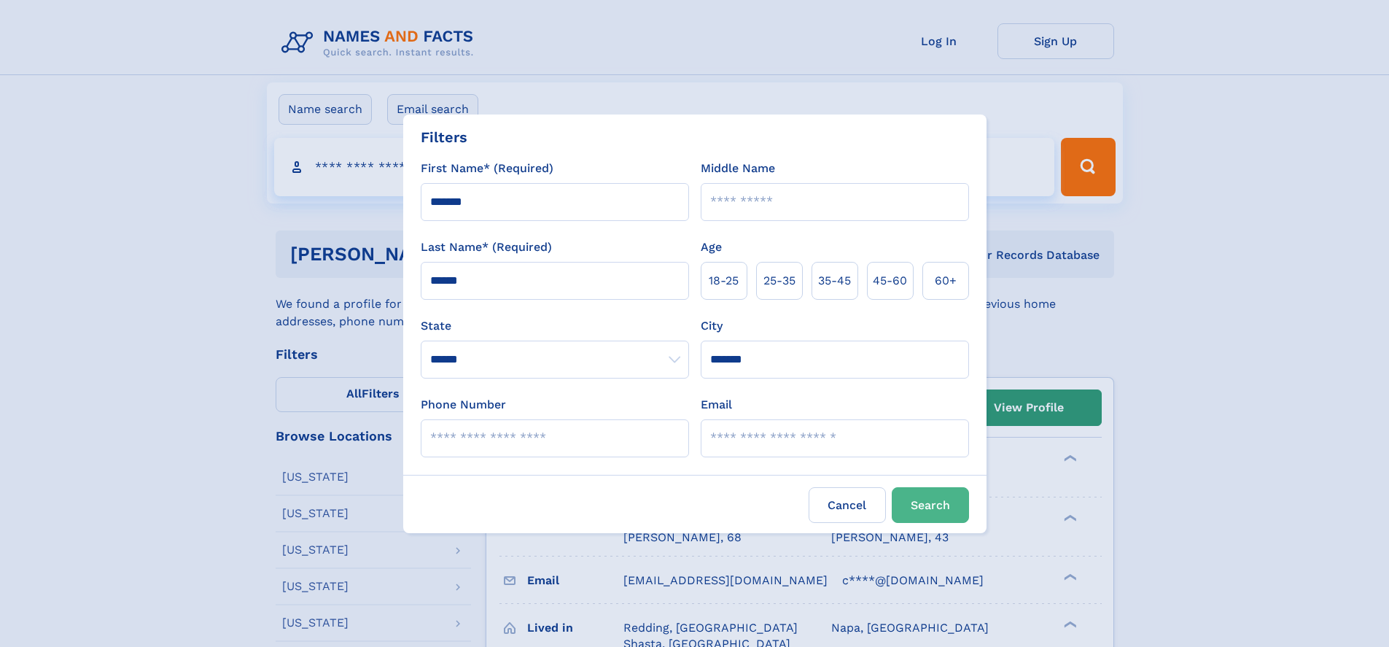  What do you see at coordinates (487, 168) in the screenshot?
I see `label: First Name* (Required)` at bounding box center [487, 168].